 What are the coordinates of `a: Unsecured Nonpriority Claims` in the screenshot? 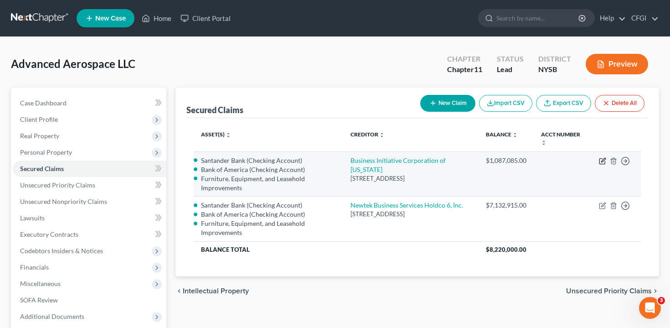 It's located at (89, 202).